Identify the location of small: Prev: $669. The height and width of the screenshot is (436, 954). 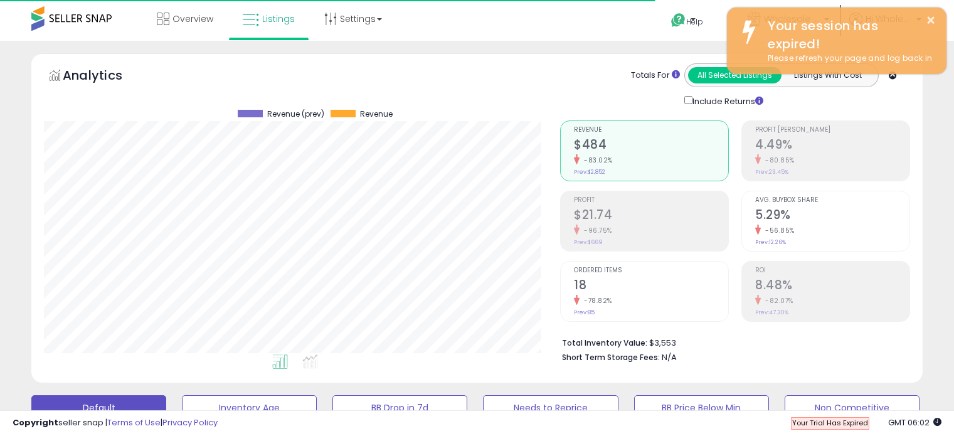
(588, 242).